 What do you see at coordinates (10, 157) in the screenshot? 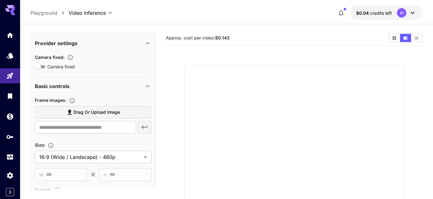
I see `div: Usage` at bounding box center [10, 157].